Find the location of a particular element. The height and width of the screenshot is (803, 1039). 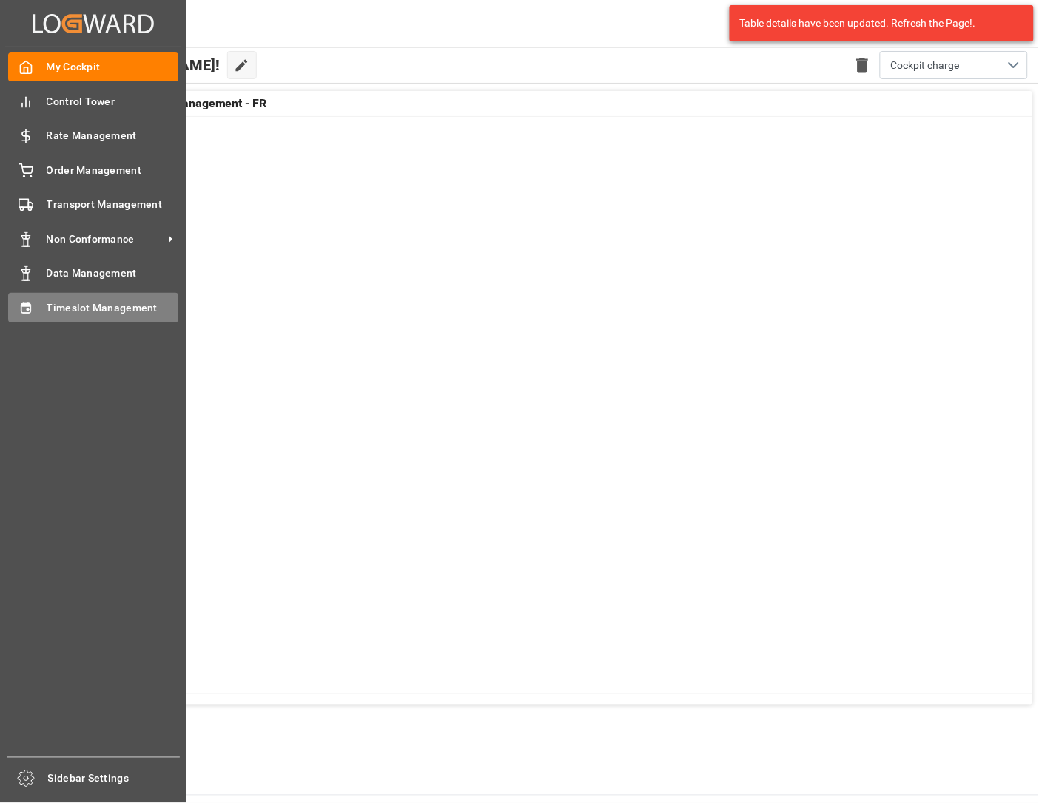

span: Order Management is located at coordinates (112, 170).